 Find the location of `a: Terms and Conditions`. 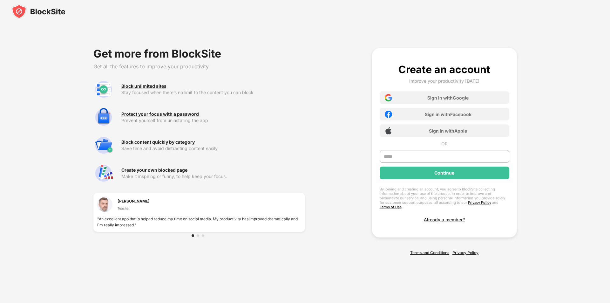

a: Terms and Conditions is located at coordinates (430, 252).